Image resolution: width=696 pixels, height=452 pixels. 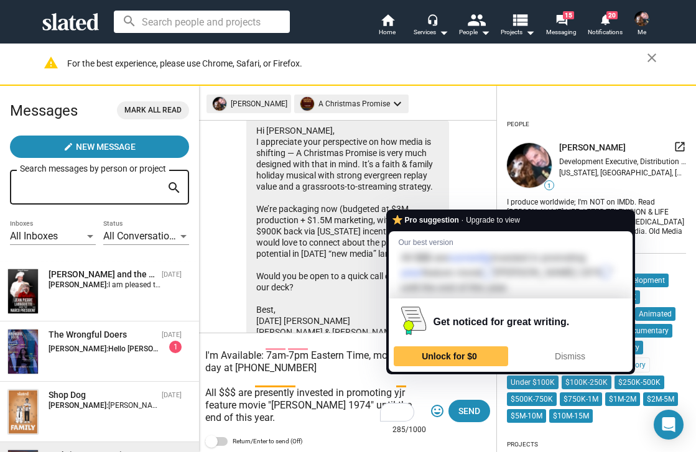 I want to click on mat-icon: close, so click(x=652, y=58).